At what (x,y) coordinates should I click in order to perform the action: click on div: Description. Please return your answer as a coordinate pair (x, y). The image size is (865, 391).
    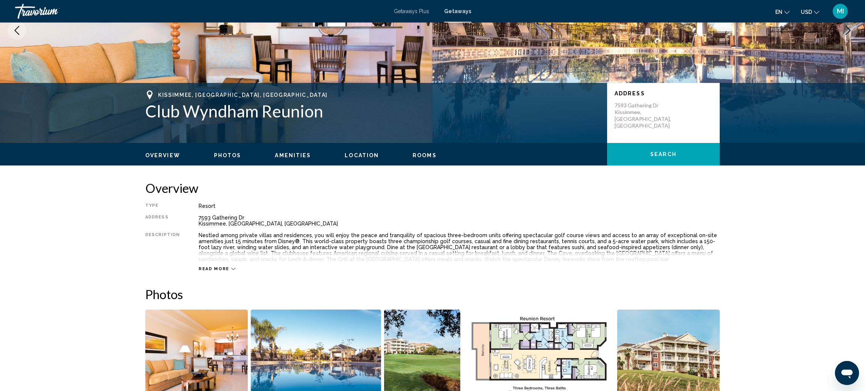
    Looking at the image, I should click on (162, 247).